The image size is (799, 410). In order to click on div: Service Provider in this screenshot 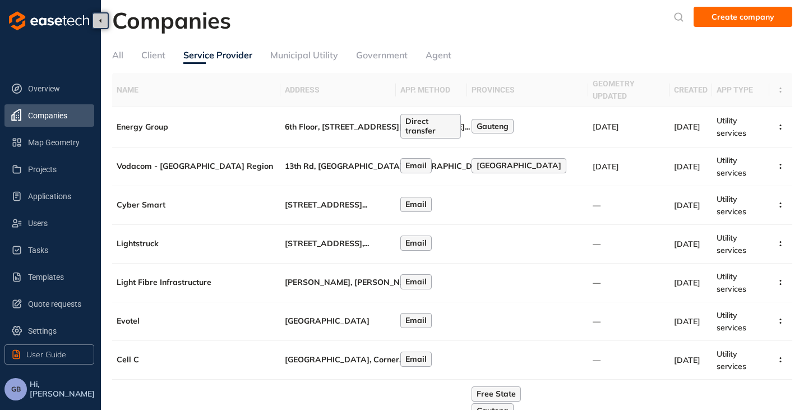, I will do `click(218, 55)`.